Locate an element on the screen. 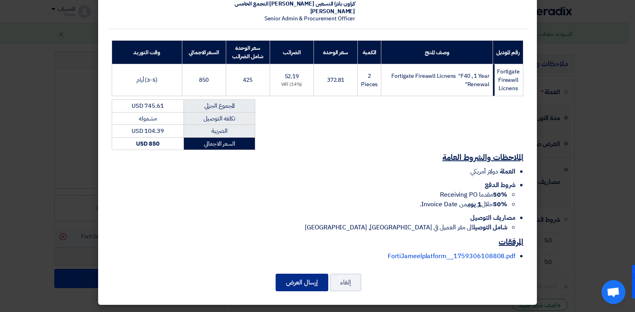 The image size is (635, 312). td: الضريبة is located at coordinates (219, 131).